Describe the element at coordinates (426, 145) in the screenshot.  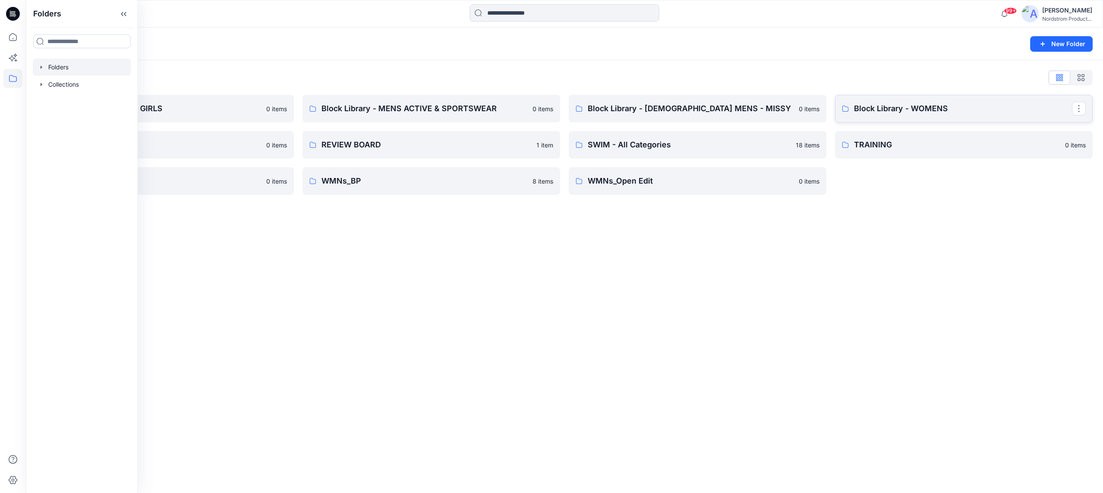
I see `p: REVIEW BOARD` at that location.